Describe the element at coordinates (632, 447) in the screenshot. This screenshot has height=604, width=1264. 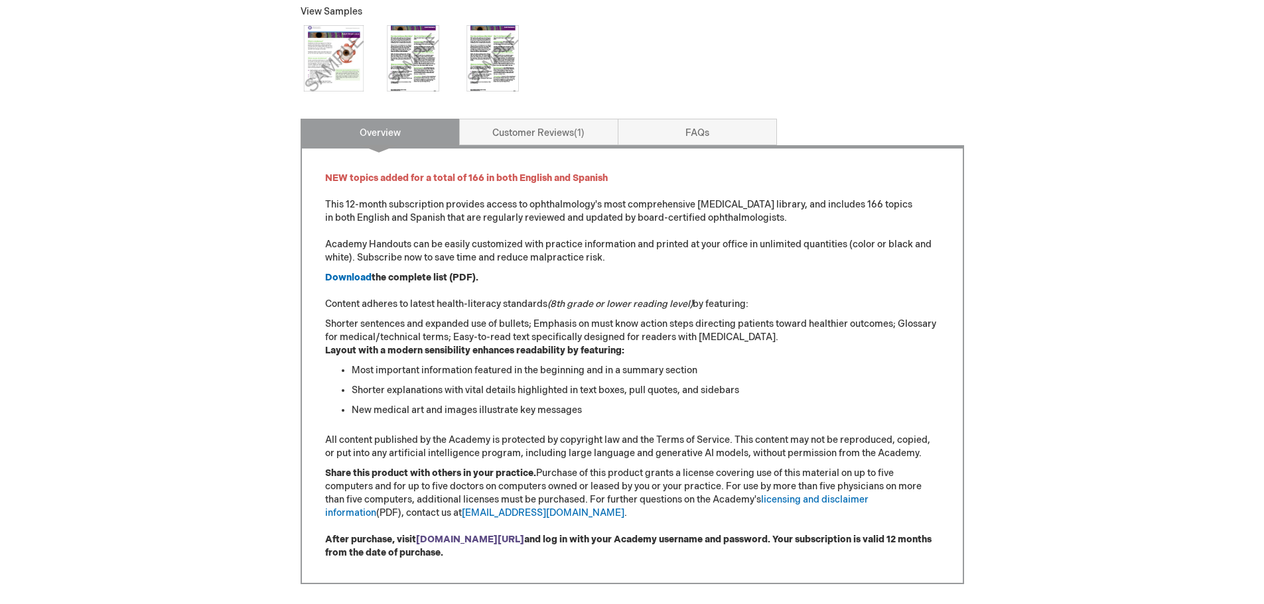
I see `p: All content published by the Academy is protected by copyright law and the Terms of Service. This...` at that location.